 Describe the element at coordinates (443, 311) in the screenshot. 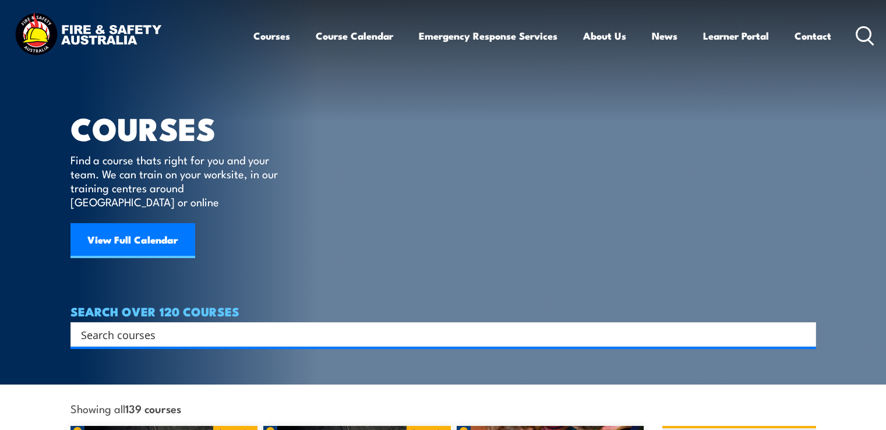

I see `h4: SEARCH OVER 120 COURSES` at that location.